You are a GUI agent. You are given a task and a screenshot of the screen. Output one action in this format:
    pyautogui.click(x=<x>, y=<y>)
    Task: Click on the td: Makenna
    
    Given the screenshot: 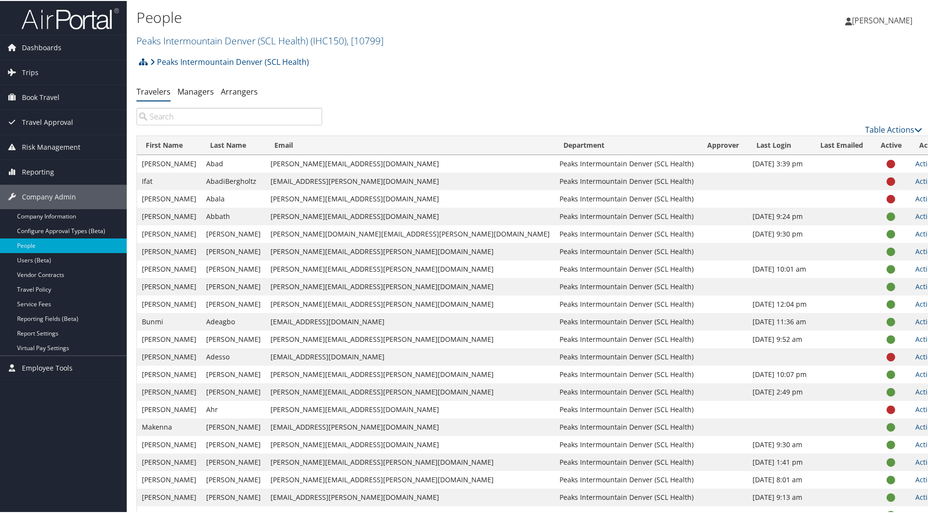 What is the action you would take?
    pyautogui.click(x=169, y=426)
    